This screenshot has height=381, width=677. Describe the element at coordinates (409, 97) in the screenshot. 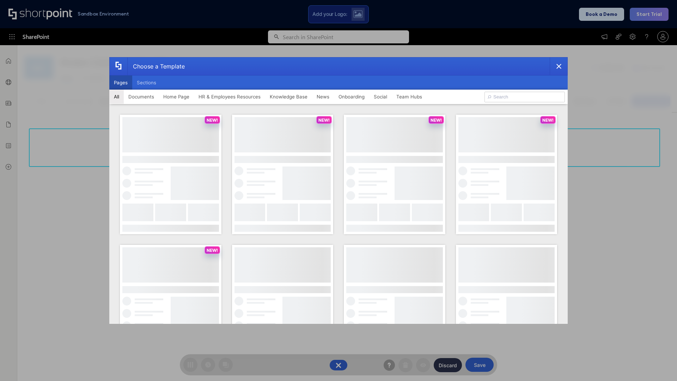

I see `button: Team Hubs` at that location.